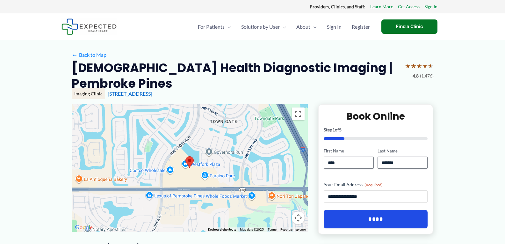 The height and width of the screenshot is (244, 505). What do you see at coordinates (307, 27) in the screenshot?
I see `a: AboutMenu Toggle` at bounding box center [307, 27].